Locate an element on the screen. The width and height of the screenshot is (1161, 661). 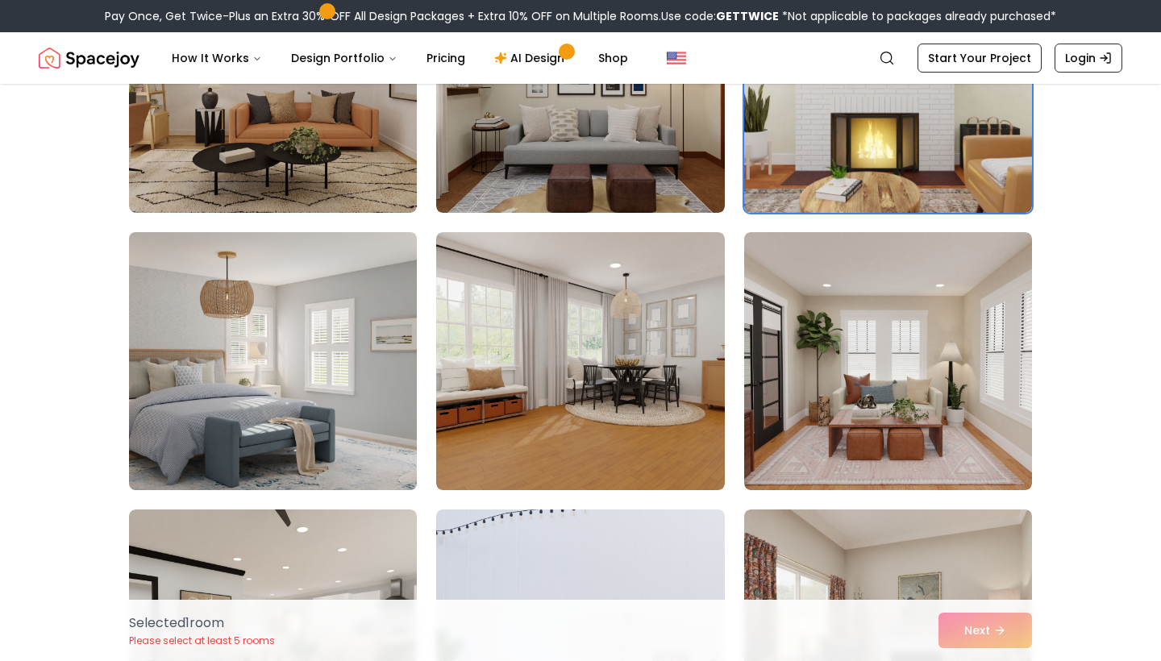
img: Room room-6 is located at coordinates (887, 361).